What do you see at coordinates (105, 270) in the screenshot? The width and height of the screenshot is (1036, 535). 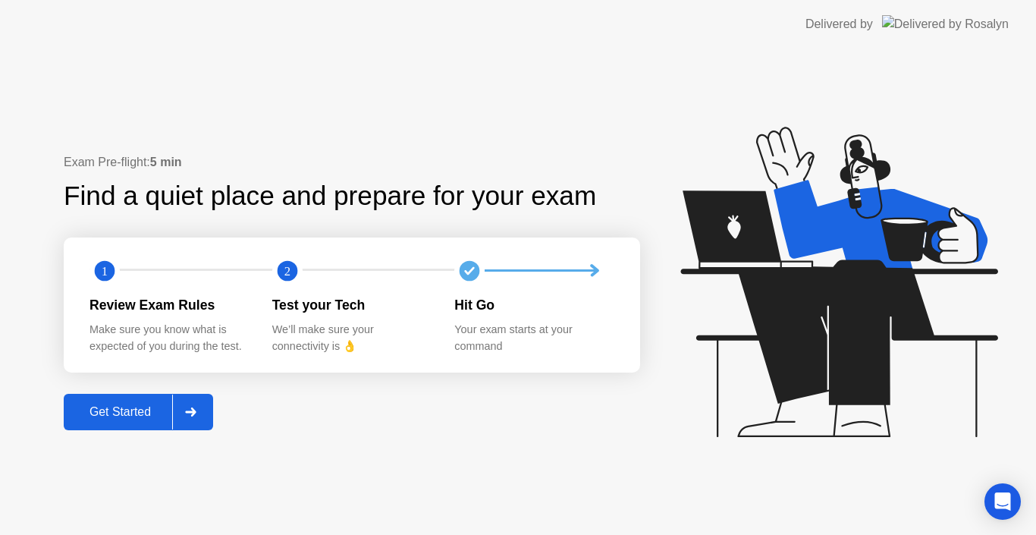 I see `text: 1` at bounding box center [105, 270].